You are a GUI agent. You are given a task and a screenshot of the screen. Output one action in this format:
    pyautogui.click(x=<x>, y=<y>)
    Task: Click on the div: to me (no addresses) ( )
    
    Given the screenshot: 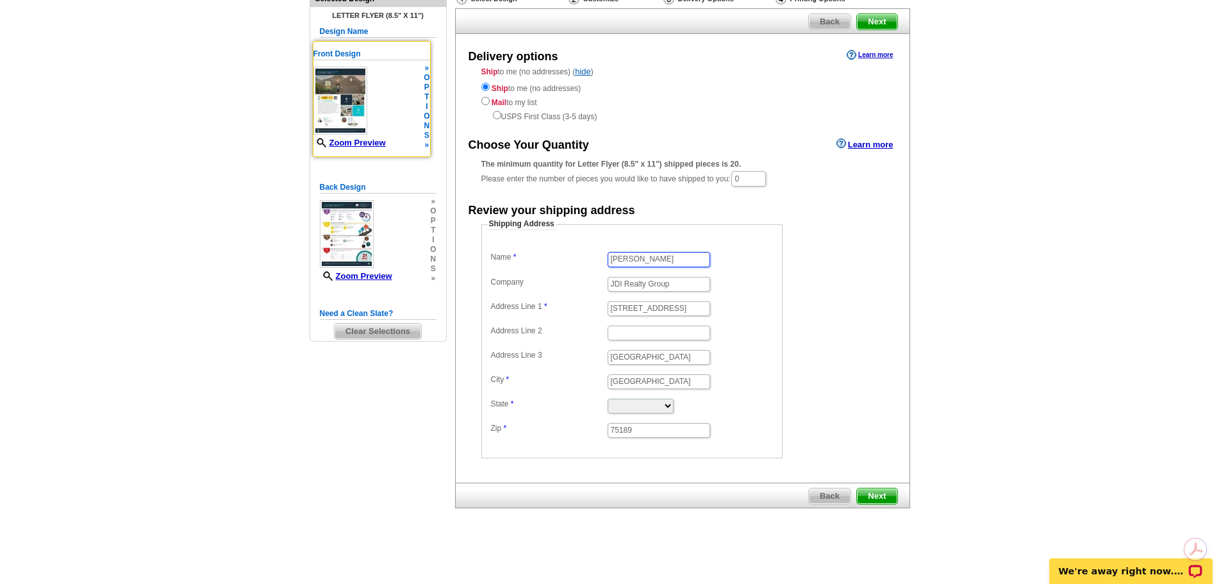 What is the action you would take?
    pyautogui.click(x=683, y=94)
    